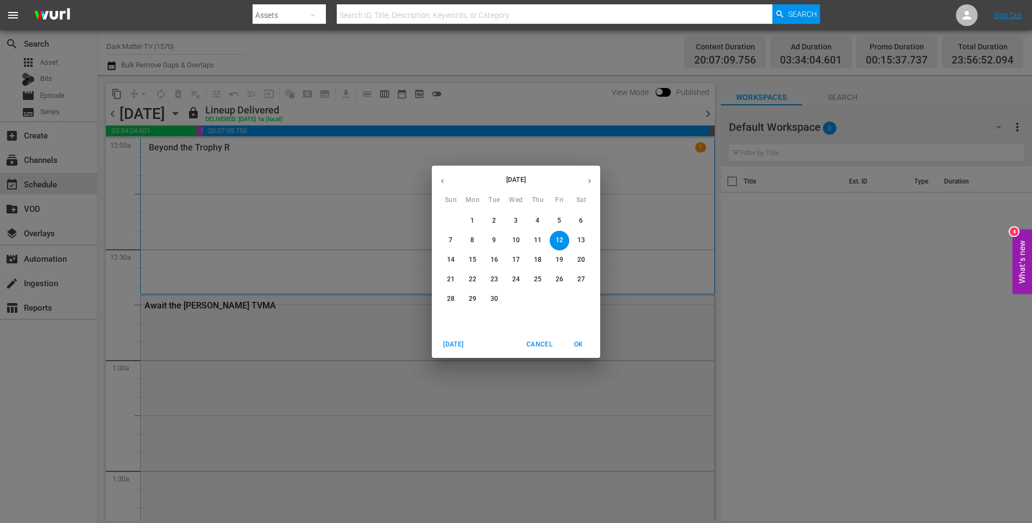  I want to click on p: 18, so click(538, 260).